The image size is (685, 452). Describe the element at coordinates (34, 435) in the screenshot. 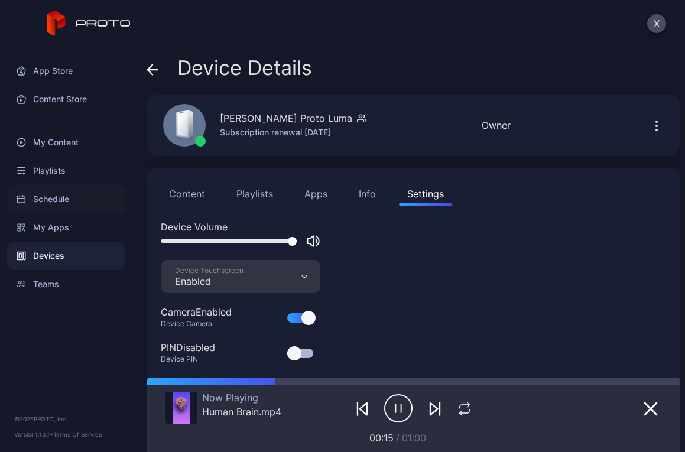

I see `span: Version 1.13.1 •` at that location.